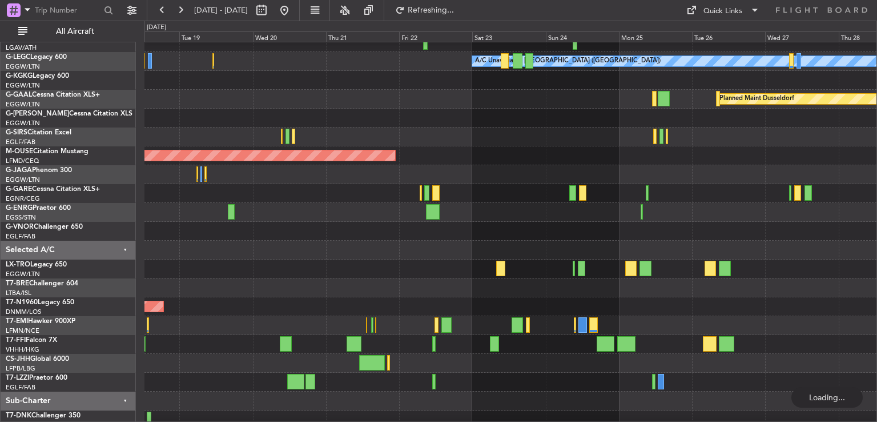 Image resolution: width=877 pixels, height=422 pixels. I want to click on a: G-LEGCLegacy 600, so click(36, 57).